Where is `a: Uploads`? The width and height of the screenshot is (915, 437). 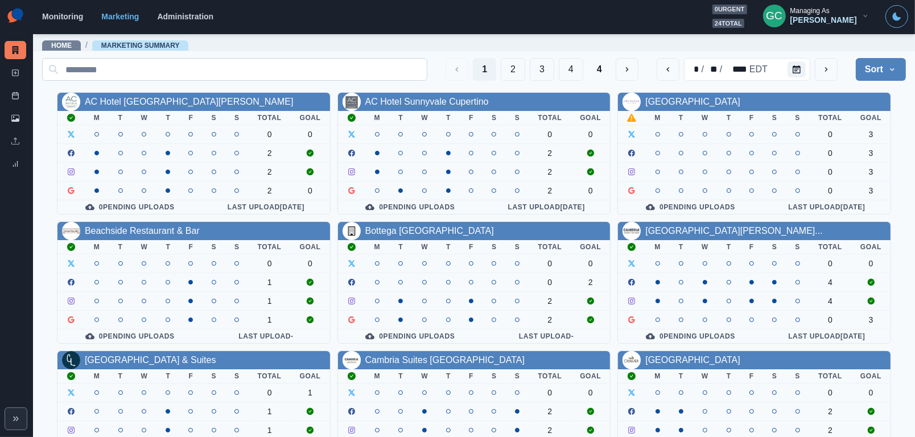 a: Uploads is located at coordinates (15, 141).